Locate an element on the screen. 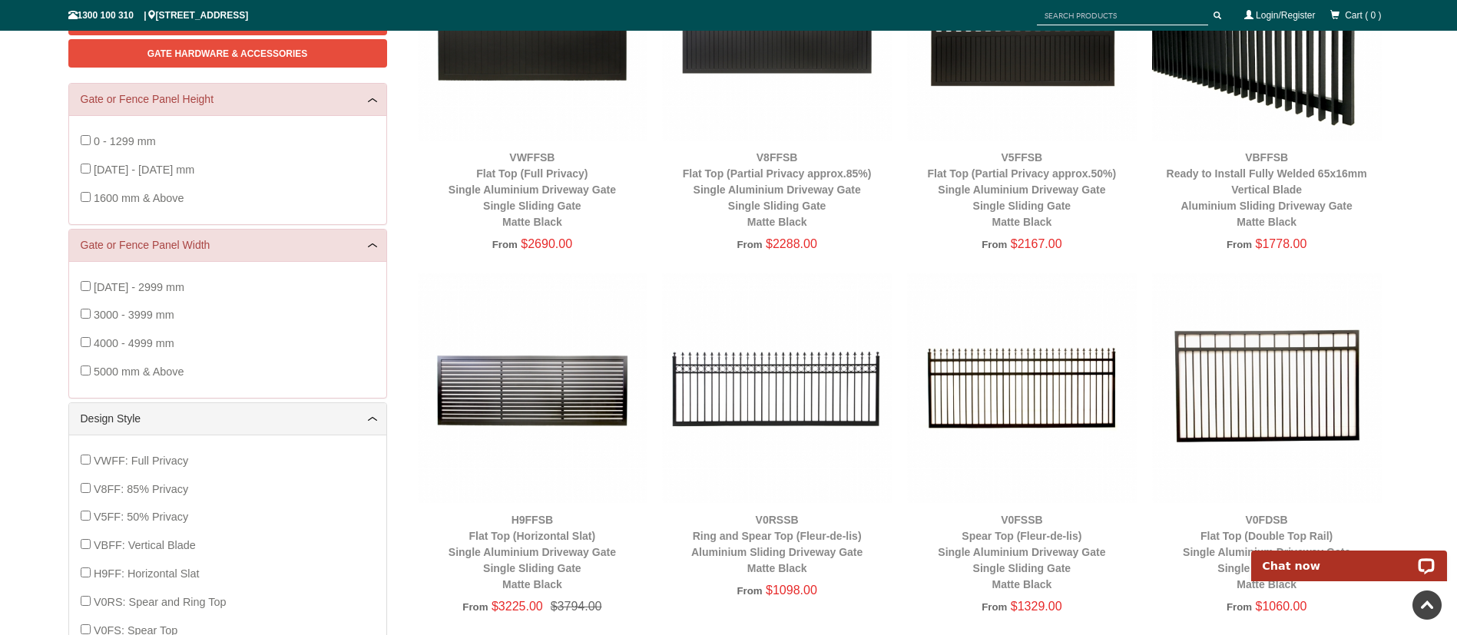 This screenshot has height=635, width=1457. span: V5FF: 50% Privacy is located at coordinates (141, 517).